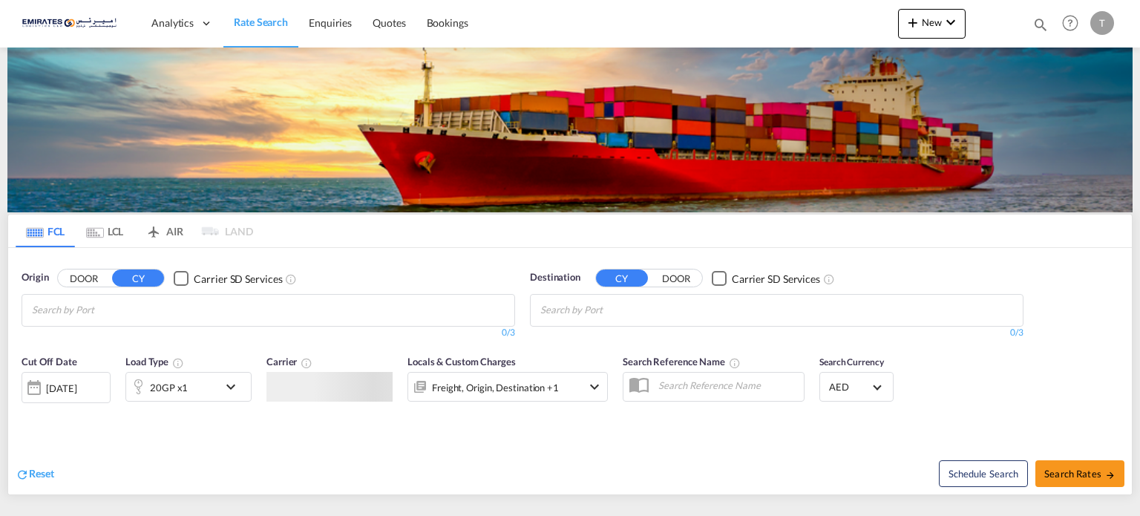 The image size is (1140, 516). What do you see at coordinates (290, 362) in the screenshot?
I see `span: Carrier` at bounding box center [290, 362].